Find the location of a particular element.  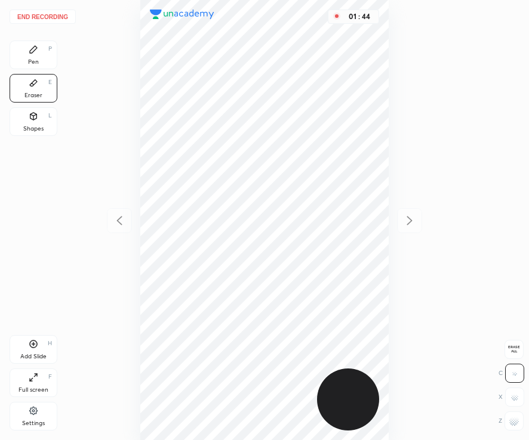

div: X is located at coordinates (511, 397).